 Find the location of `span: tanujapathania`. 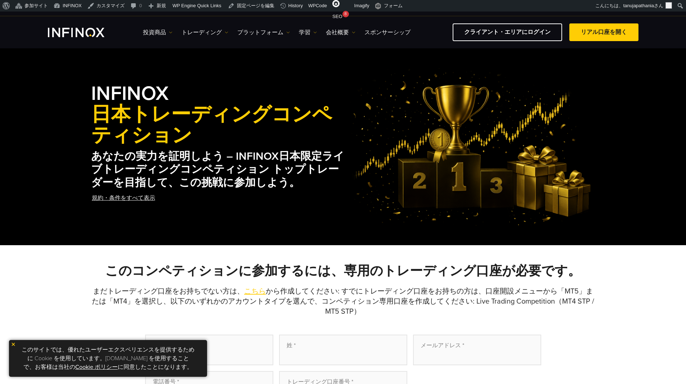

span: tanujapathania is located at coordinates (638, 5).